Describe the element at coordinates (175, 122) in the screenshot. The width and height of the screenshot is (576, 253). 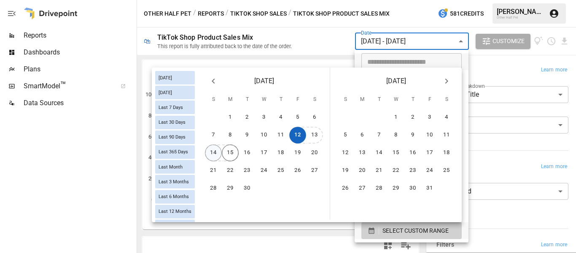
I see `div: Last 30 Days` at that location.